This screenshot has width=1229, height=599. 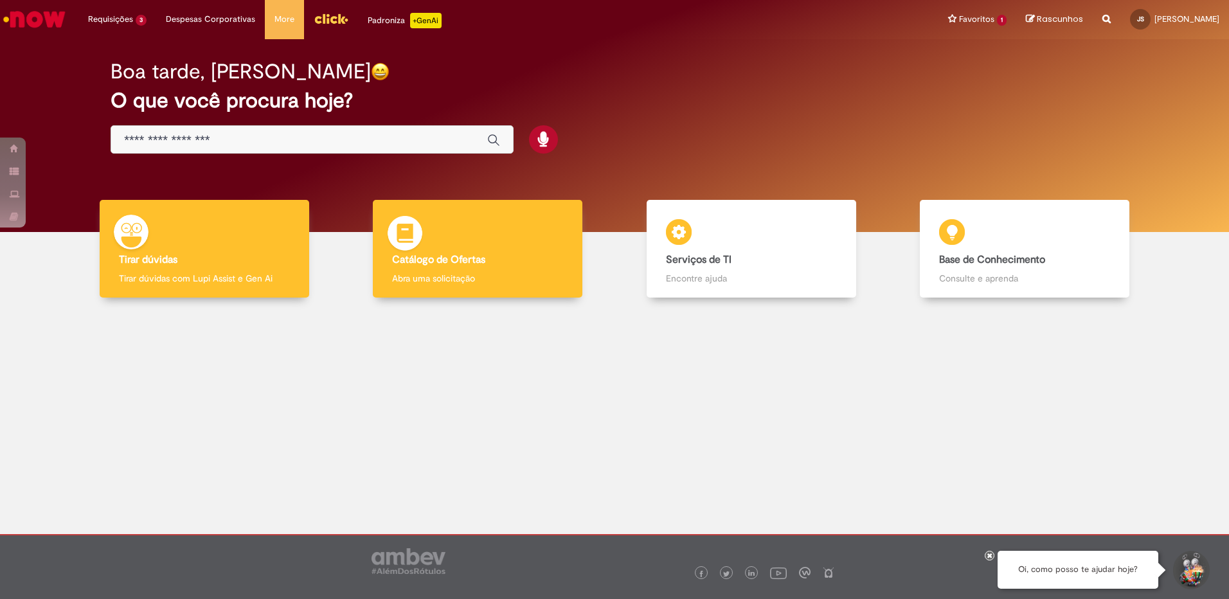 What do you see at coordinates (1002, 20) in the screenshot?
I see `span: 1` at bounding box center [1002, 20].